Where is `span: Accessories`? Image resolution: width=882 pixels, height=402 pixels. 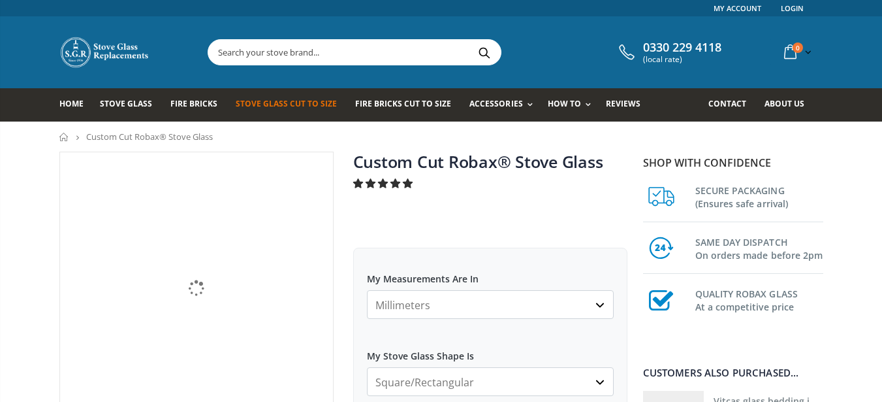 span: Accessories is located at coordinates (496, 103).